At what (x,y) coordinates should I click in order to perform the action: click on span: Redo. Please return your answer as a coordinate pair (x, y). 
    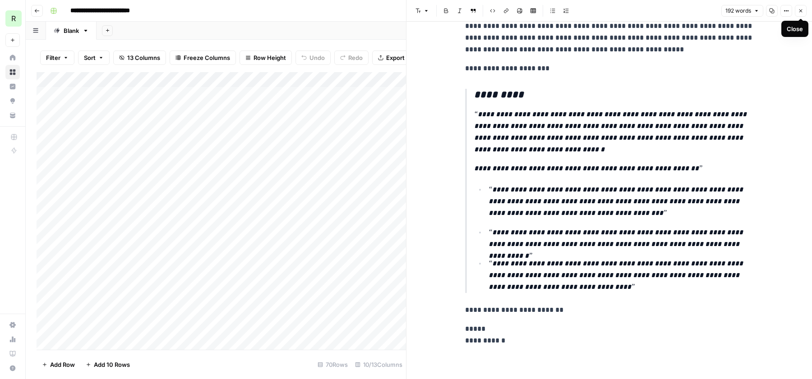
    Looking at the image, I should click on (355, 58).